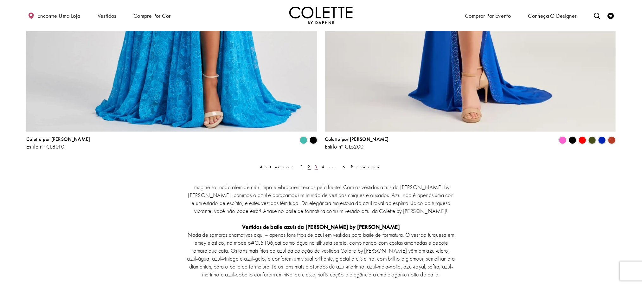 This screenshot has height=285, width=642. I want to click on font: 4, so click(324, 166).